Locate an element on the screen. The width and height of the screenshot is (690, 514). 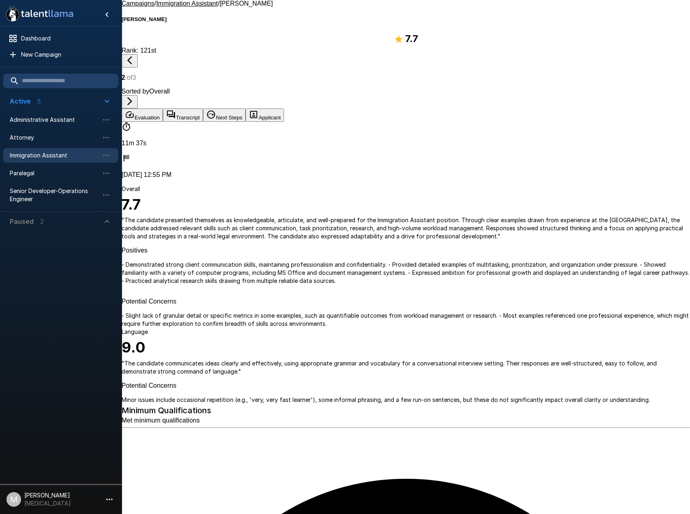
button: Next Steps is located at coordinates (224, 115).